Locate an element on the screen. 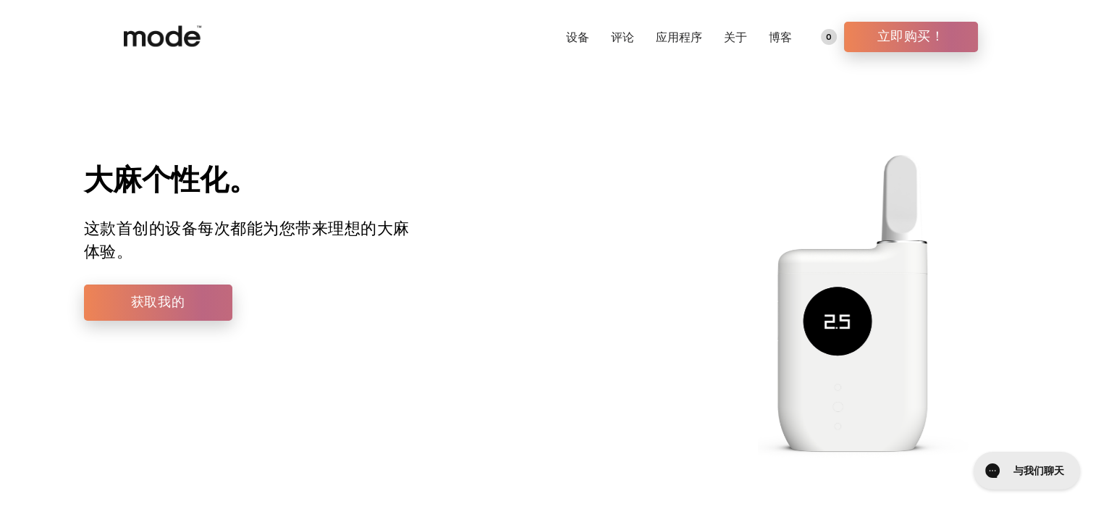 This screenshot has width=1101, height=509. font: 应用程序 is located at coordinates (679, 36).